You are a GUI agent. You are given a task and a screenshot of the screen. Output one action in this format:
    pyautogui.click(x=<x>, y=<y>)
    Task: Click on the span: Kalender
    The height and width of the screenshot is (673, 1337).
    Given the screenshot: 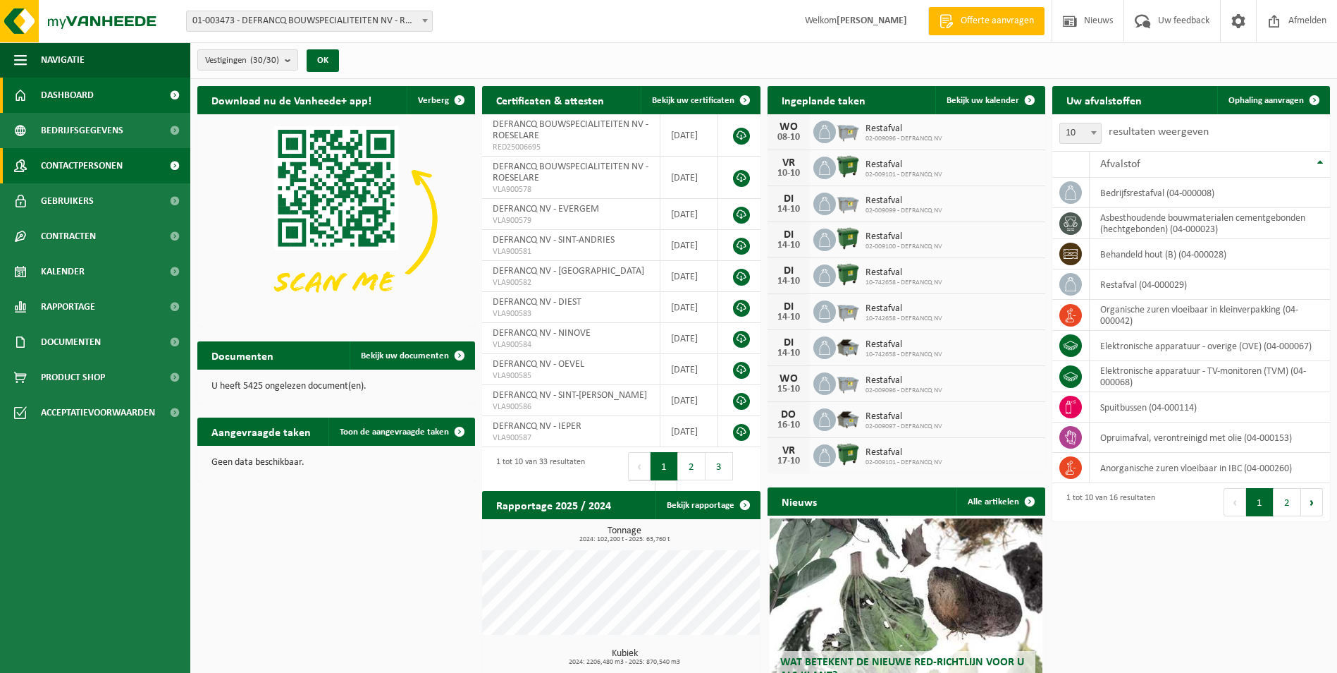 What is the action you would take?
    pyautogui.click(x=63, y=271)
    